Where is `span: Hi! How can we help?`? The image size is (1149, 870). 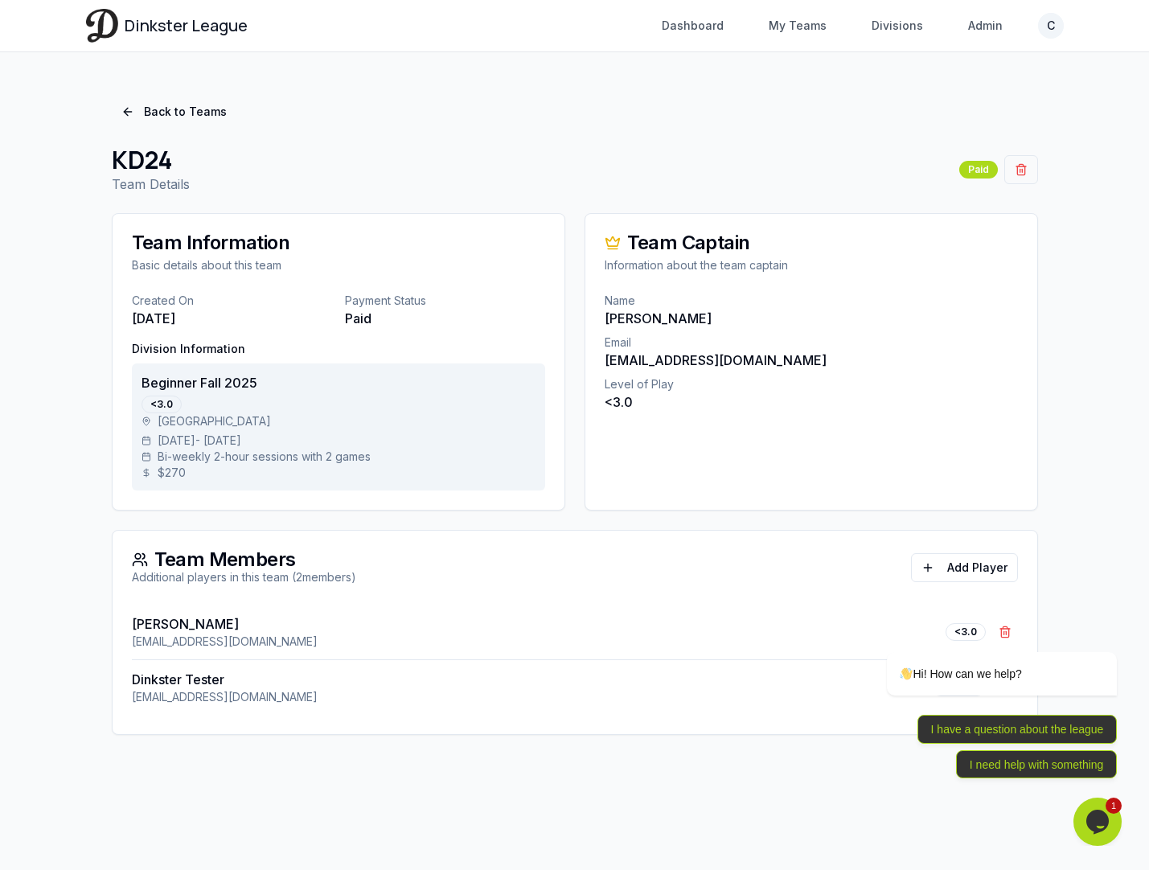 span: Hi! How can we help? is located at coordinates (125, 167).